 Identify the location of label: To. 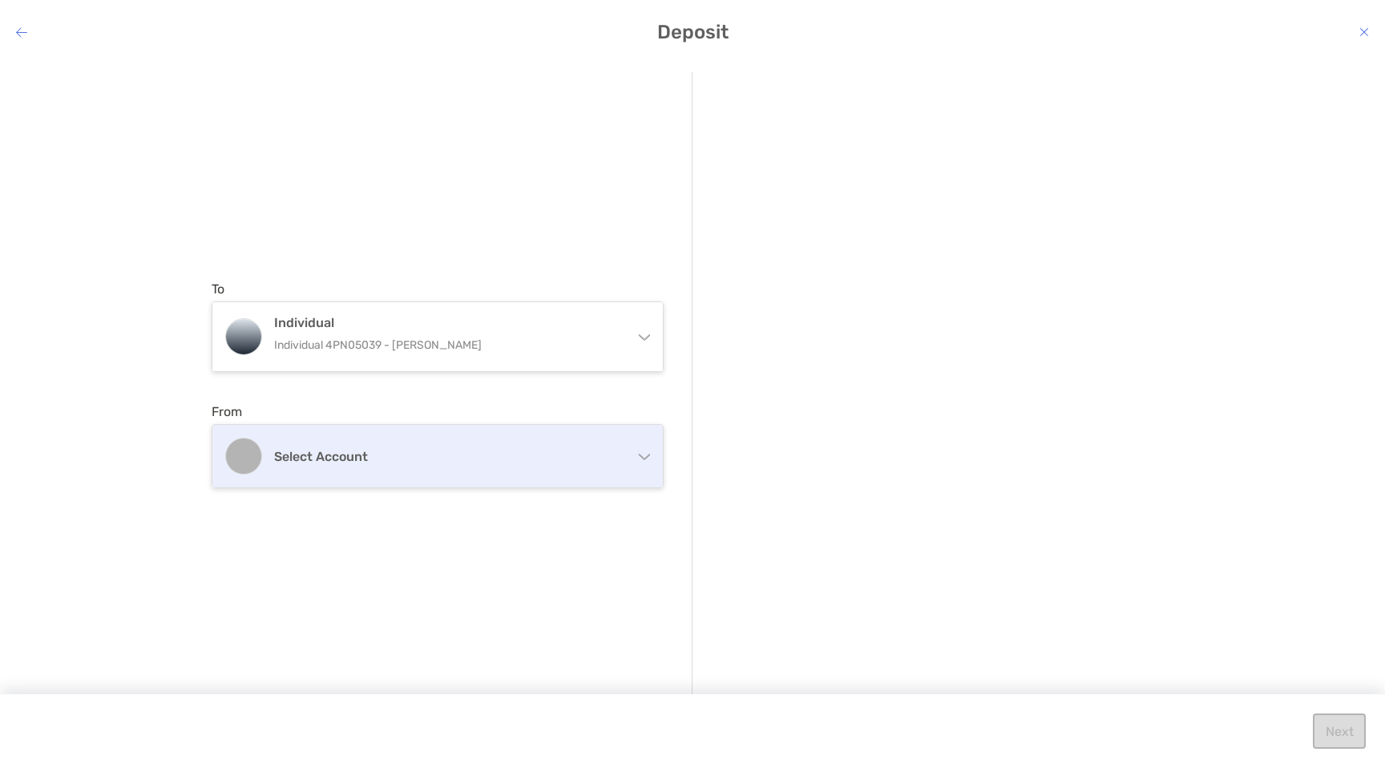
(218, 289).